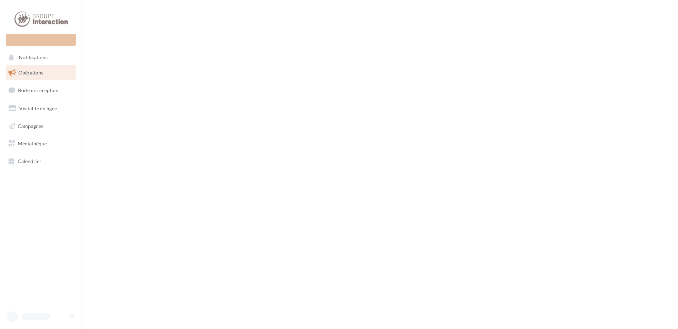 The height and width of the screenshot is (329, 678). I want to click on span: Boîte de réception, so click(38, 90).